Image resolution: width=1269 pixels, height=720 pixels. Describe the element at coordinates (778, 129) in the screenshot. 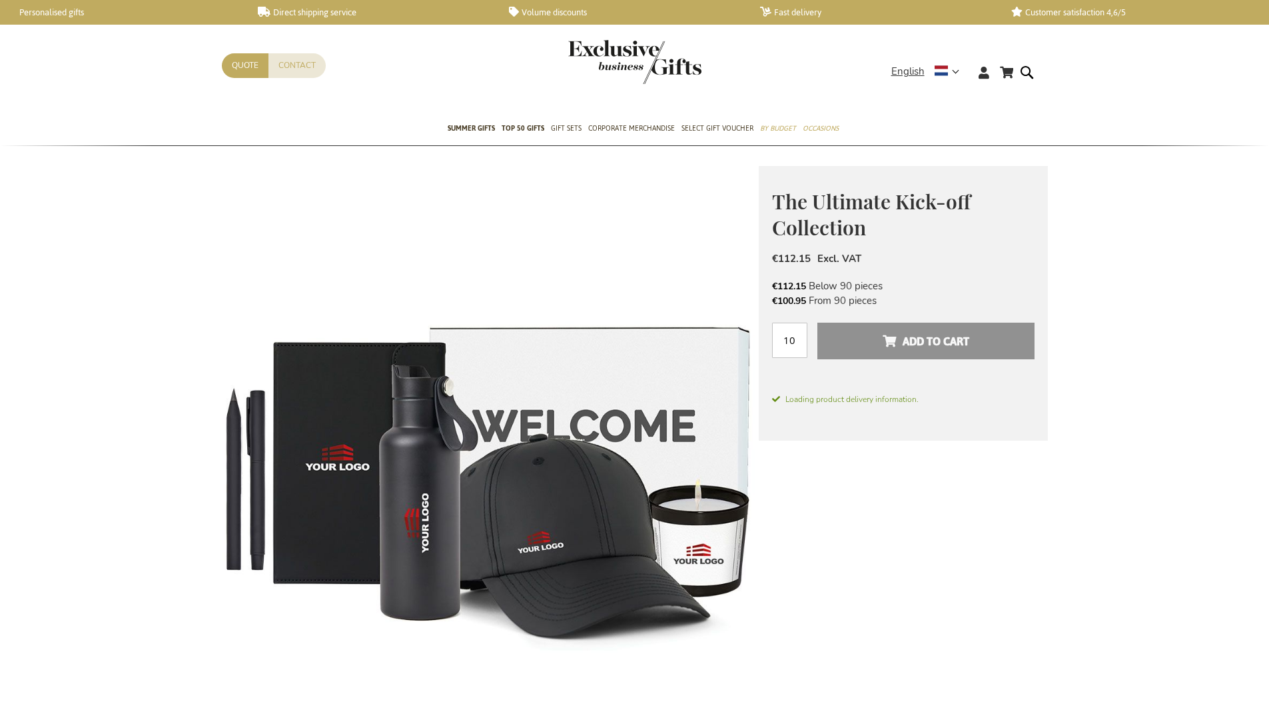

I see `a: By Budget` at that location.